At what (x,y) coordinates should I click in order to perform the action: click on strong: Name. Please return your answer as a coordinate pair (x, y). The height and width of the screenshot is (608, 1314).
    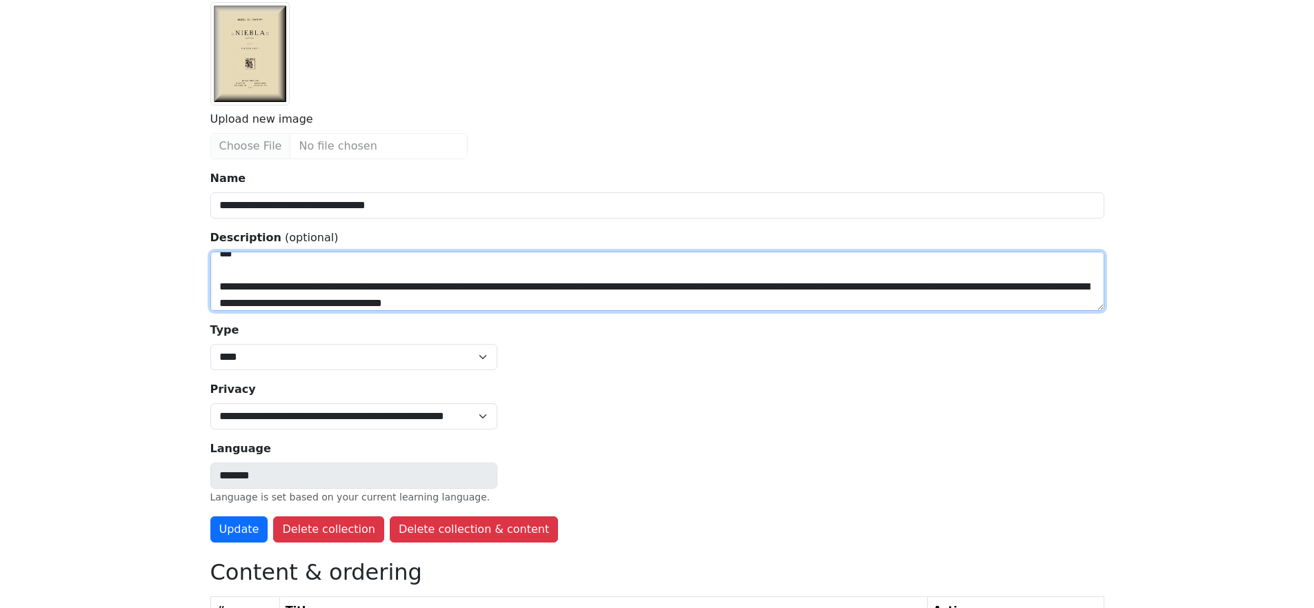
    Looking at the image, I should click on (228, 178).